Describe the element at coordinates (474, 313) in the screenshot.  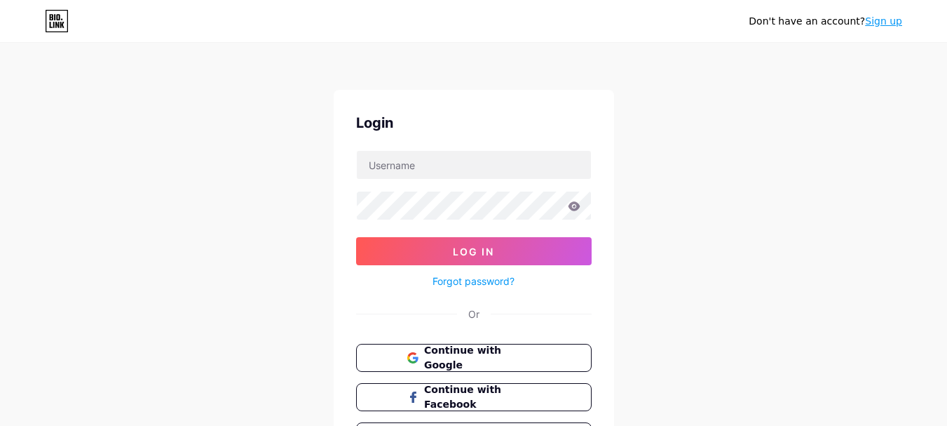
I see `div: Or` at that location.